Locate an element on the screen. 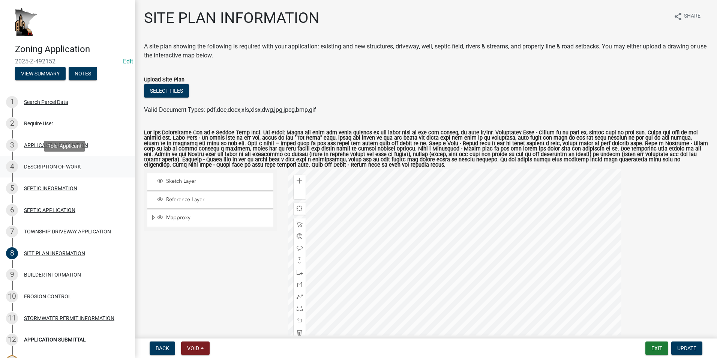 Image resolution: width=717 pixels, height=358 pixels. button: shareShare is located at coordinates (687, 16).